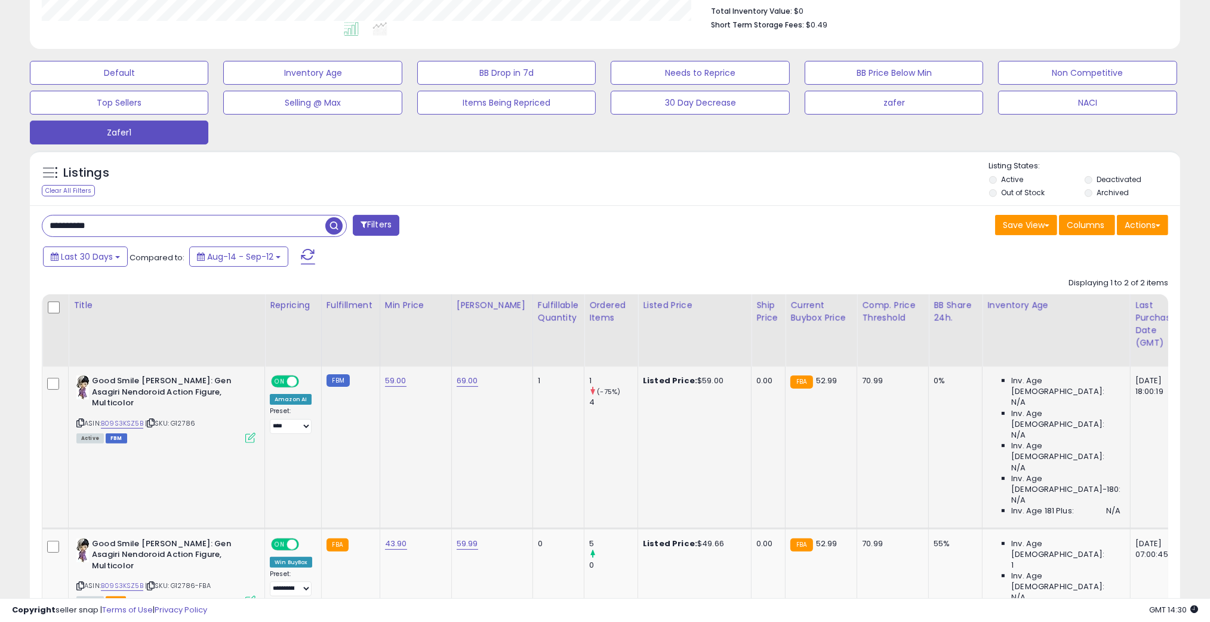 This screenshot has height=622, width=1210. I want to click on label: Active, so click(1012, 179).